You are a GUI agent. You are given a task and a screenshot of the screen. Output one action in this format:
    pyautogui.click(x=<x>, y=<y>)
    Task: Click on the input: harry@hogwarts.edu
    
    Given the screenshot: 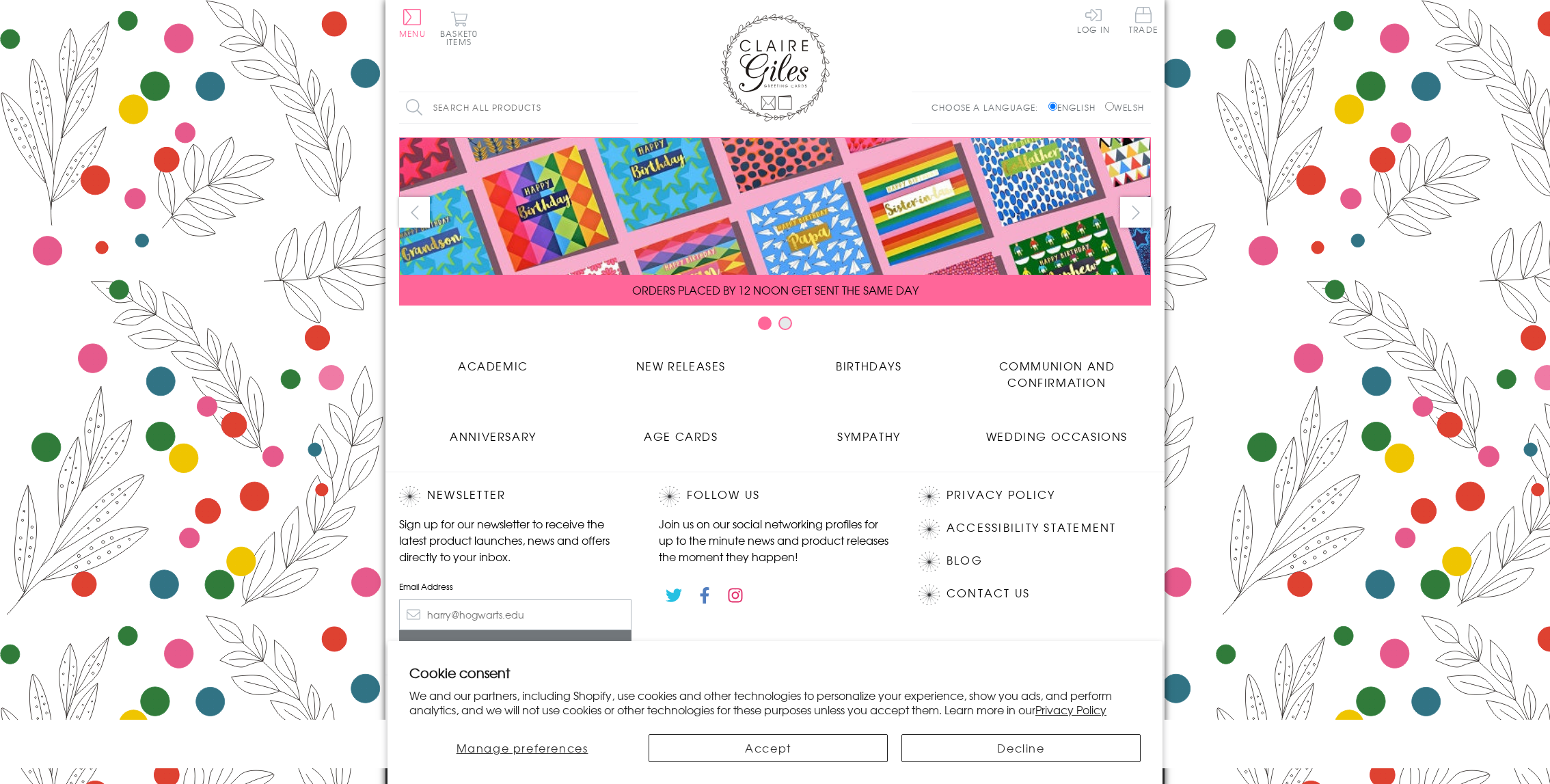 What is the action you would take?
    pyautogui.click(x=516, y=614)
    